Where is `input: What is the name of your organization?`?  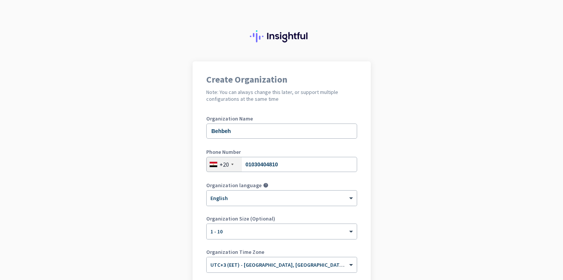 input: What is the name of your organization? is located at coordinates (282, 131).